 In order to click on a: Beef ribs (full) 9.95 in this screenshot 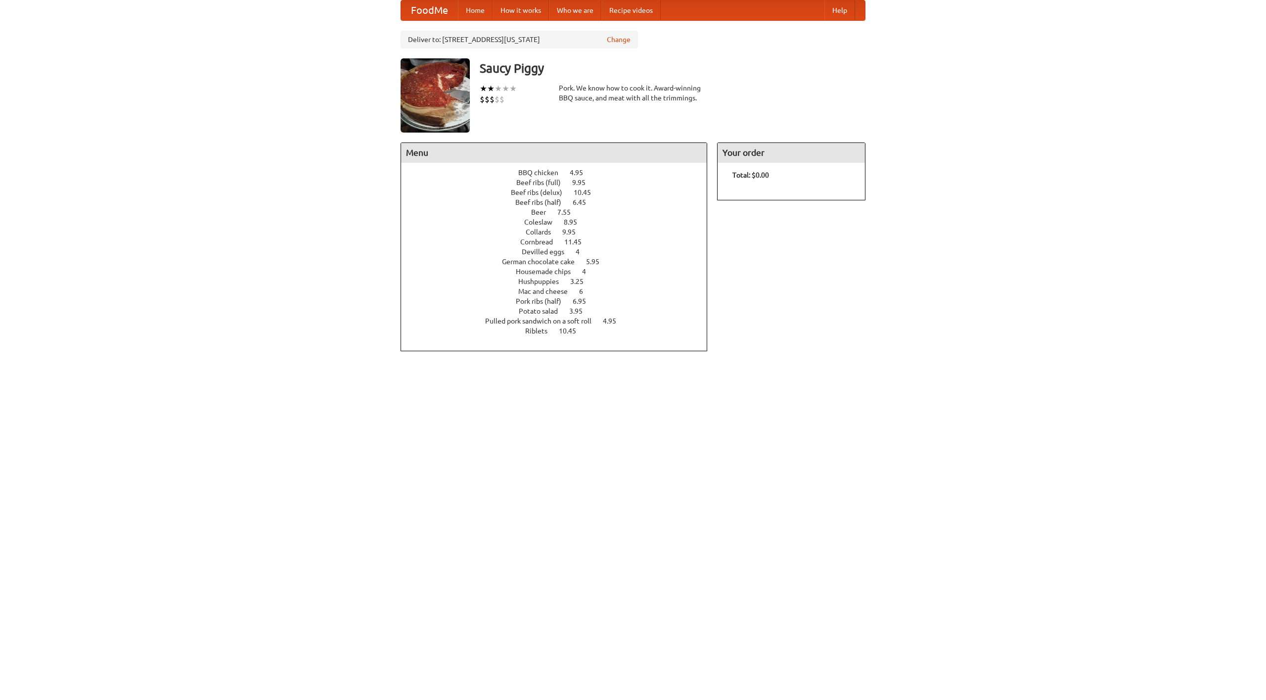, I will do `click(560, 182)`.